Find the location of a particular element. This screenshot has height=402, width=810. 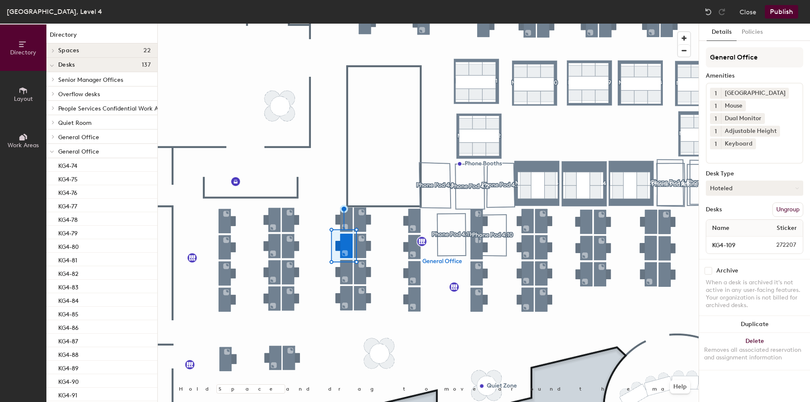

button: Details is located at coordinates (722, 32).